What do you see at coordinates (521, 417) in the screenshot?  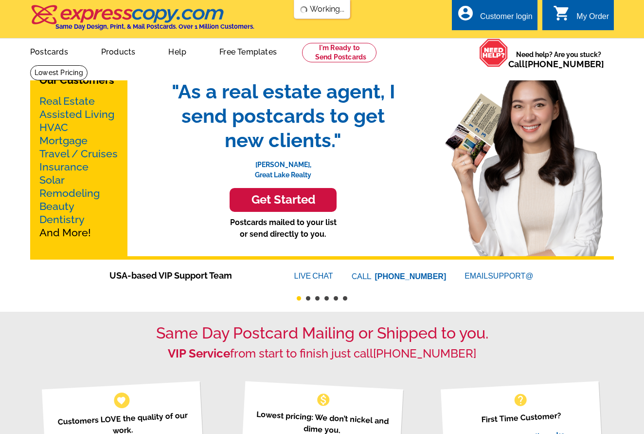 I see `p: First Time Customer?` at bounding box center [521, 417].